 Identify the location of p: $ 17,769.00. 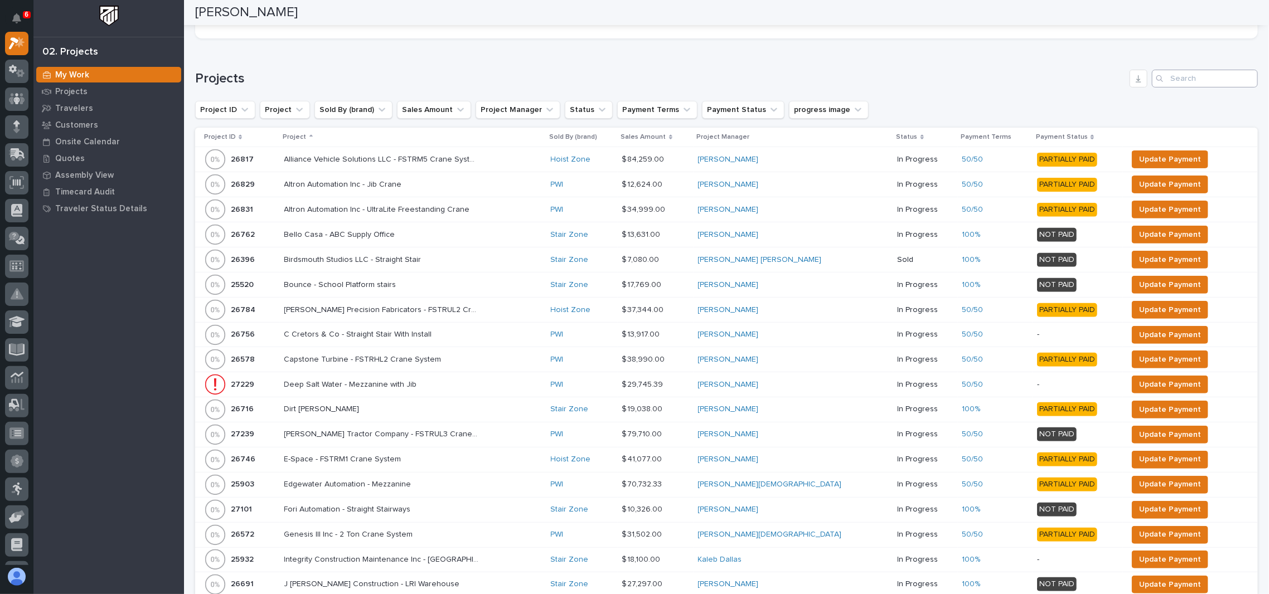
(643, 284).